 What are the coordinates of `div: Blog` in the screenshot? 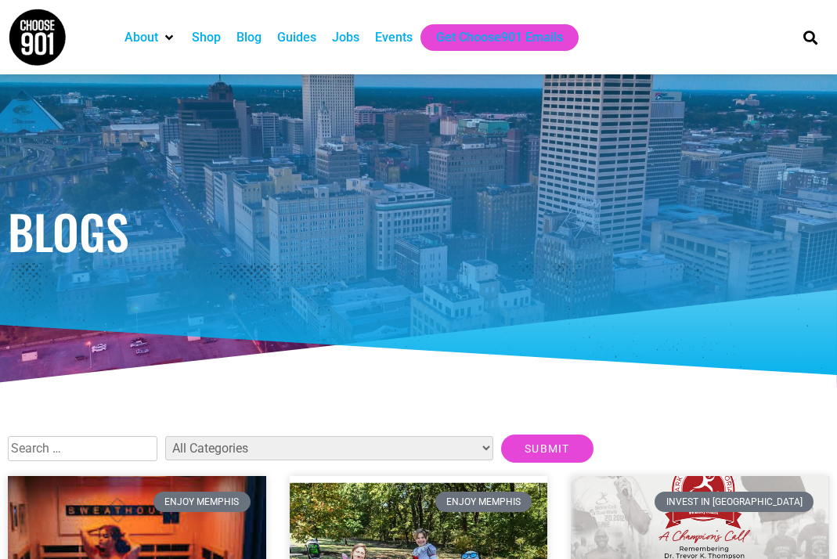 It's located at (249, 38).